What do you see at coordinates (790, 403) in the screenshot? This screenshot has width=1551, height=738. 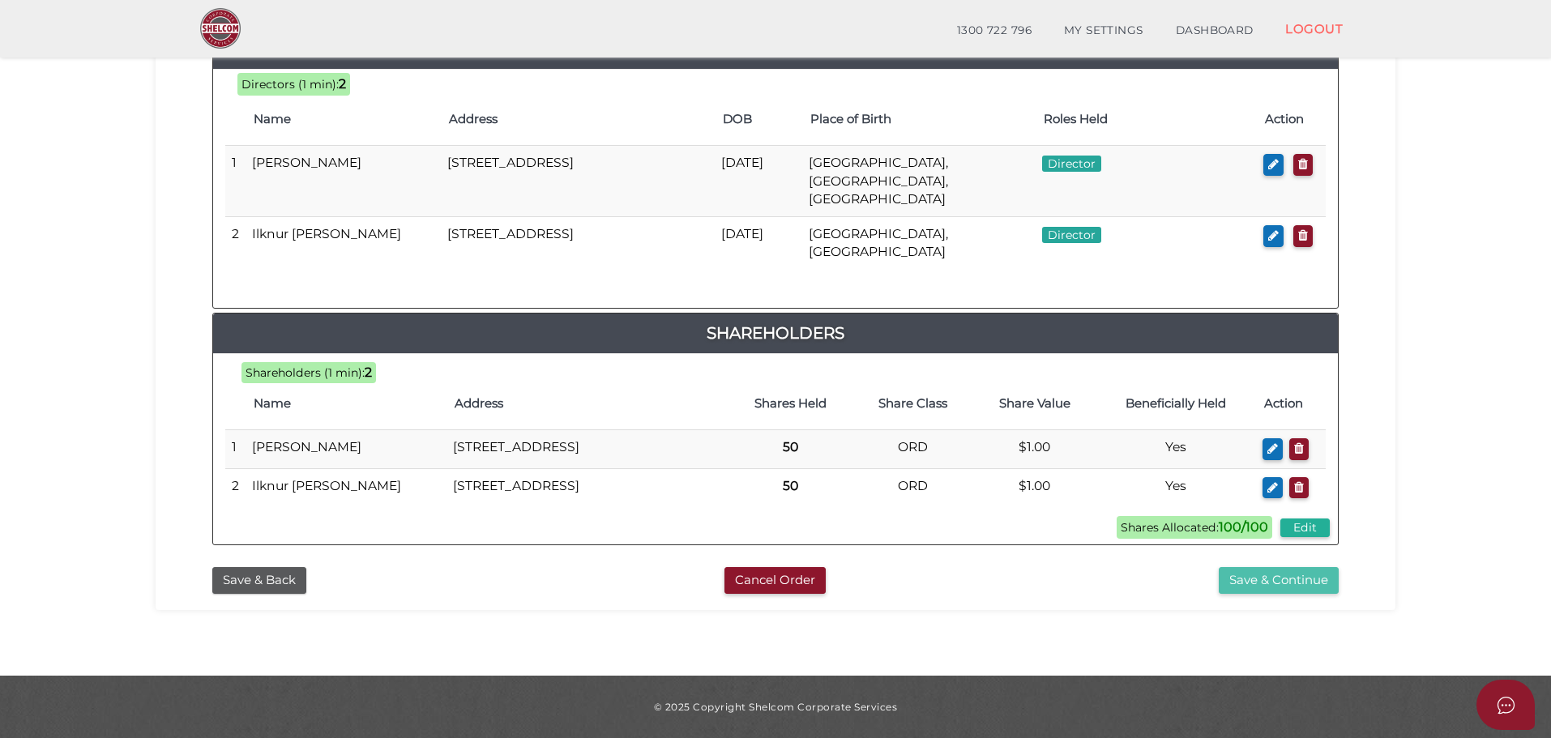 I see `h4: Shares Held` at bounding box center [790, 403].